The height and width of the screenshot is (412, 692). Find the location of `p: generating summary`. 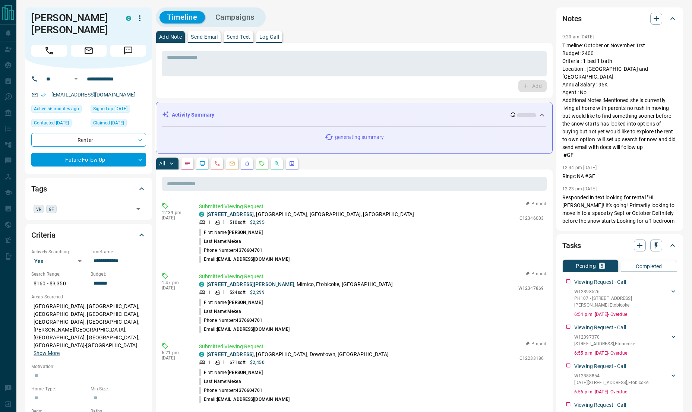

p: generating summary is located at coordinates (359, 137).